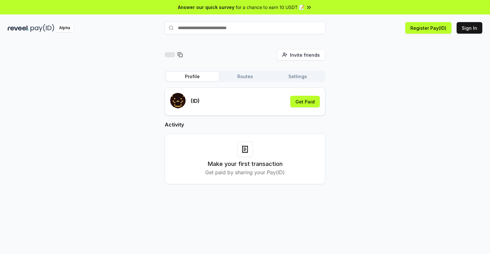  What do you see at coordinates (245, 173) in the screenshot?
I see `p: Get paid by sharing your Pay(ID)` at bounding box center [245, 173].